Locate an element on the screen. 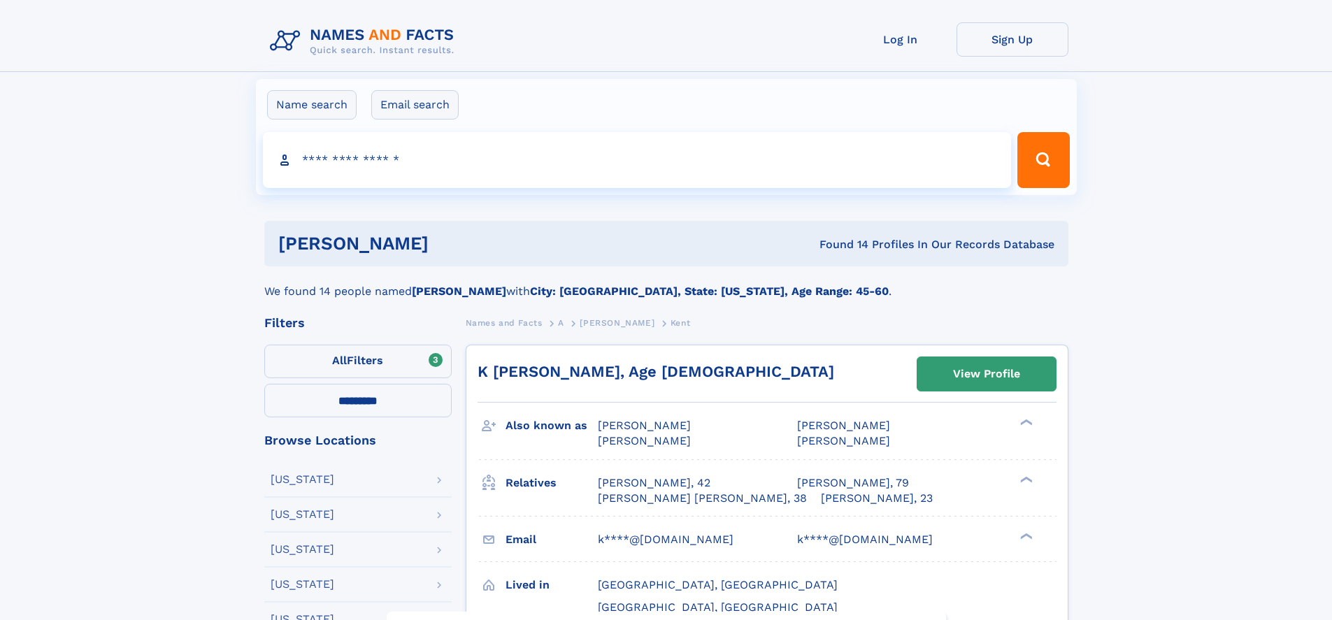 This screenshot has width=1332, height=620. div: Found 14 Profiles In Our Records Database is located at coordinates (839, 245).